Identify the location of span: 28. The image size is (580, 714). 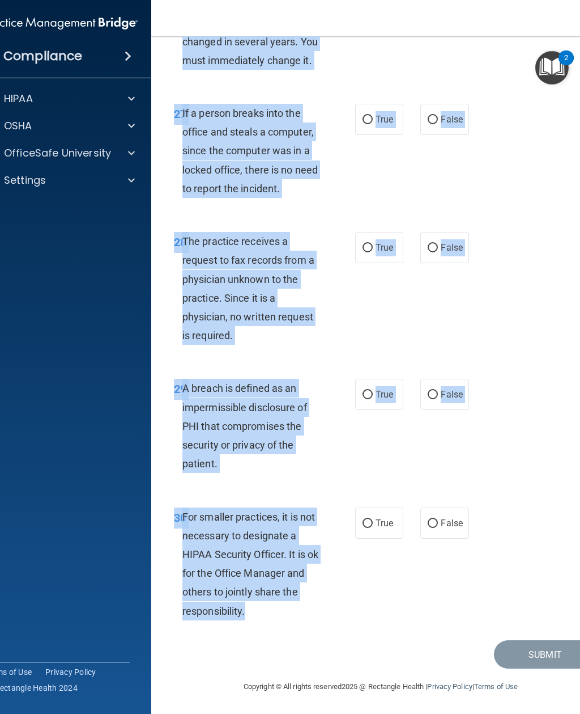
(180, 242).